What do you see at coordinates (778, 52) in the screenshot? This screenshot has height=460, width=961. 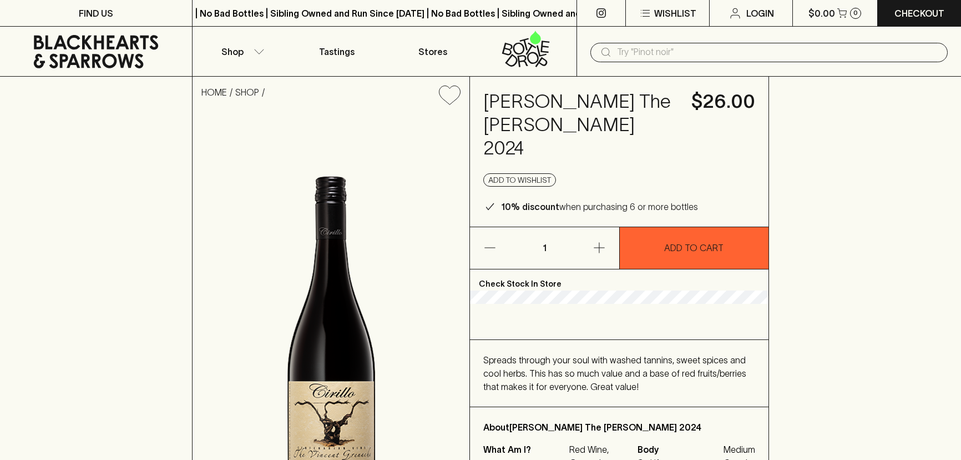 I see `input: Try "Pinot noir"` at bounding box center [778, 52].